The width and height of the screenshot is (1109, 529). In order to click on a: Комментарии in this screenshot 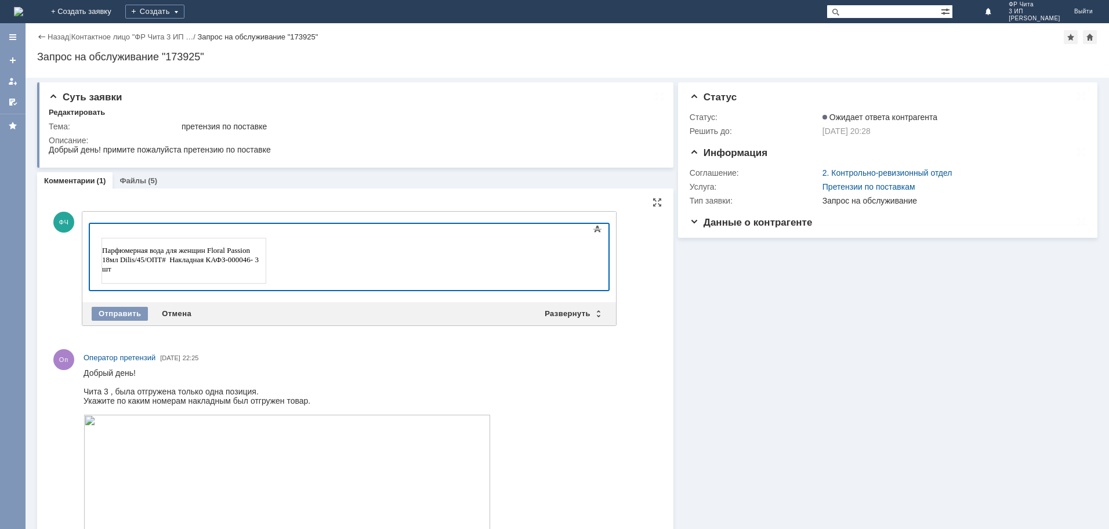, I will do `click(70, 180)`.